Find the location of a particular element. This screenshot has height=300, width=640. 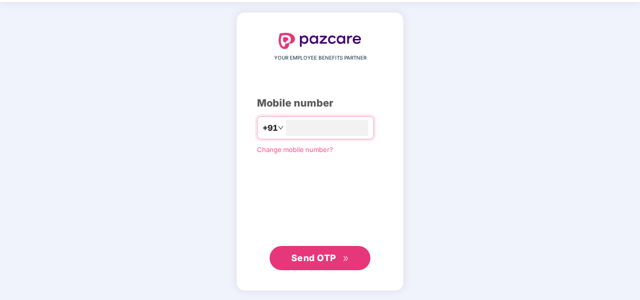

span: Send OTP is located at coordinates (314, 257).